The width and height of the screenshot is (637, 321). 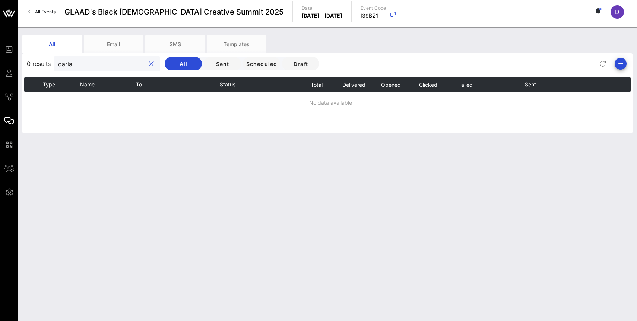 What do you see at coordinates (316, 85) in the screenshot?
I see `span: Total` at bounding box center [316, 85].